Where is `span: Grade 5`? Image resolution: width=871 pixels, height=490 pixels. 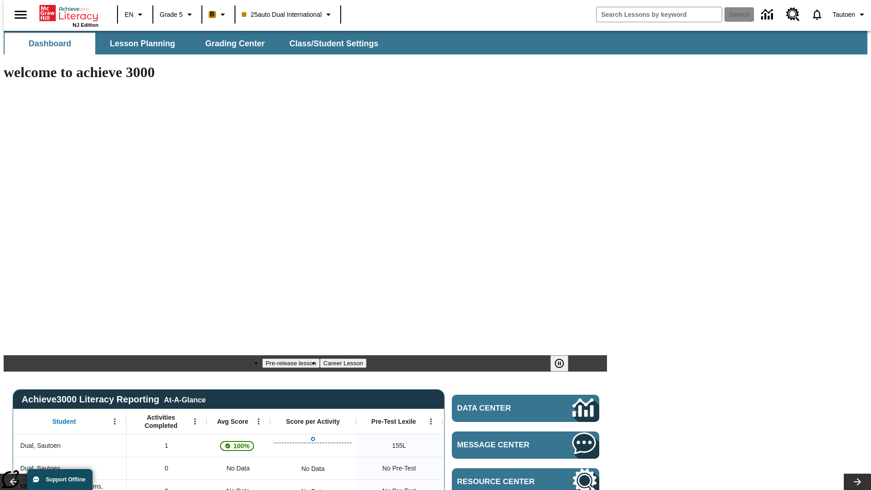 span: Grade 5 is located at coordinates (171, 15).